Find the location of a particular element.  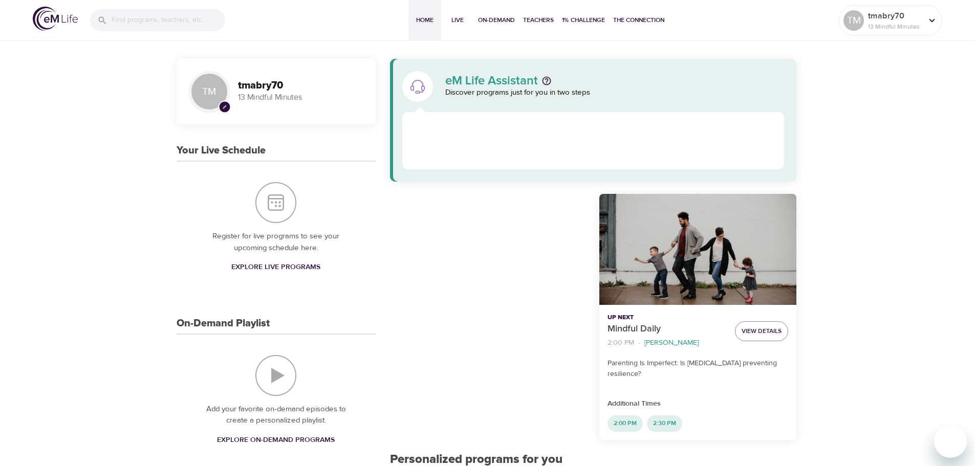

span: Teachers is located at coordinates (538, 20).